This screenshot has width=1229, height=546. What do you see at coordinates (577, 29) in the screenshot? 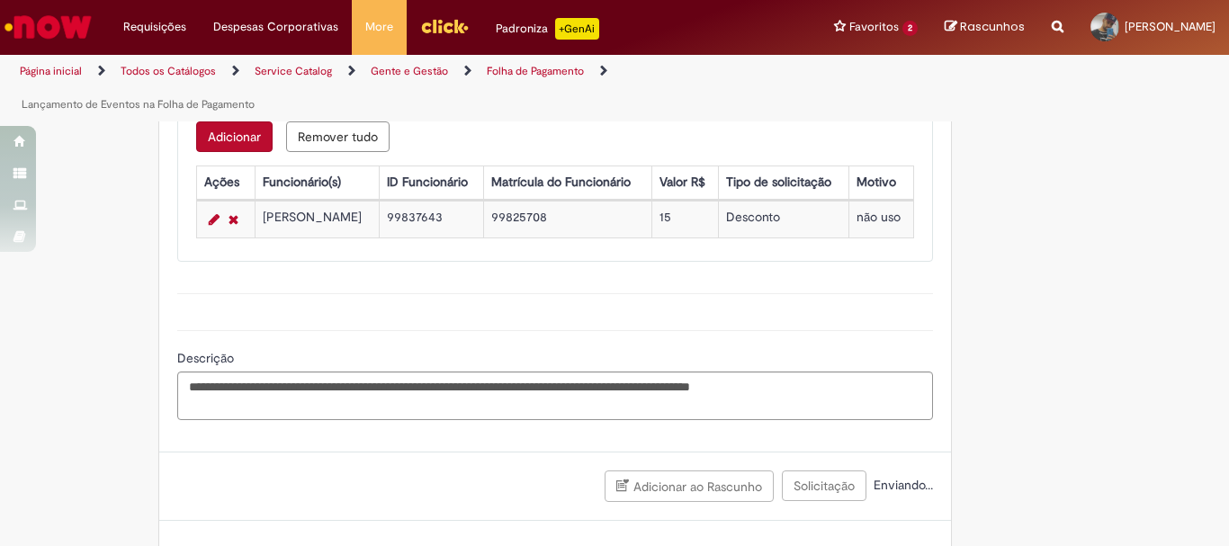
I see `p: +GenAi` at bounding box center [577, 29].